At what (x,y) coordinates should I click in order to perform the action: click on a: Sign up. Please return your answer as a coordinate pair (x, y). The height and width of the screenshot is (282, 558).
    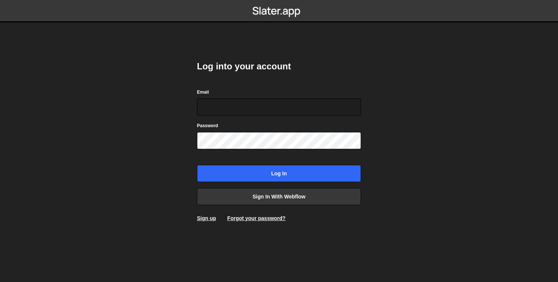
    Looking at the image, I should click on (206, 218).